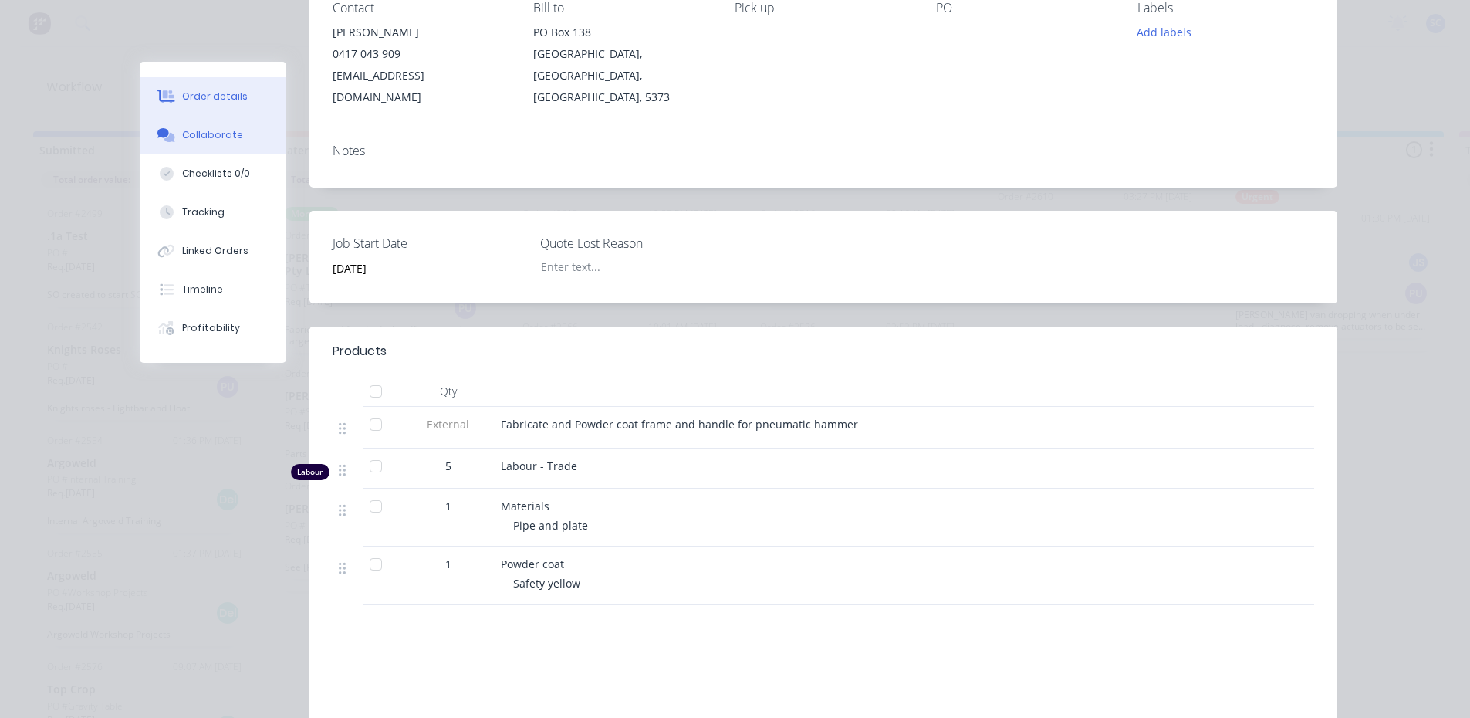  What do you see at coordinates (546, 583) in the screenshot?
I see `span: Safety yellow` at bounding box center [546, 583].